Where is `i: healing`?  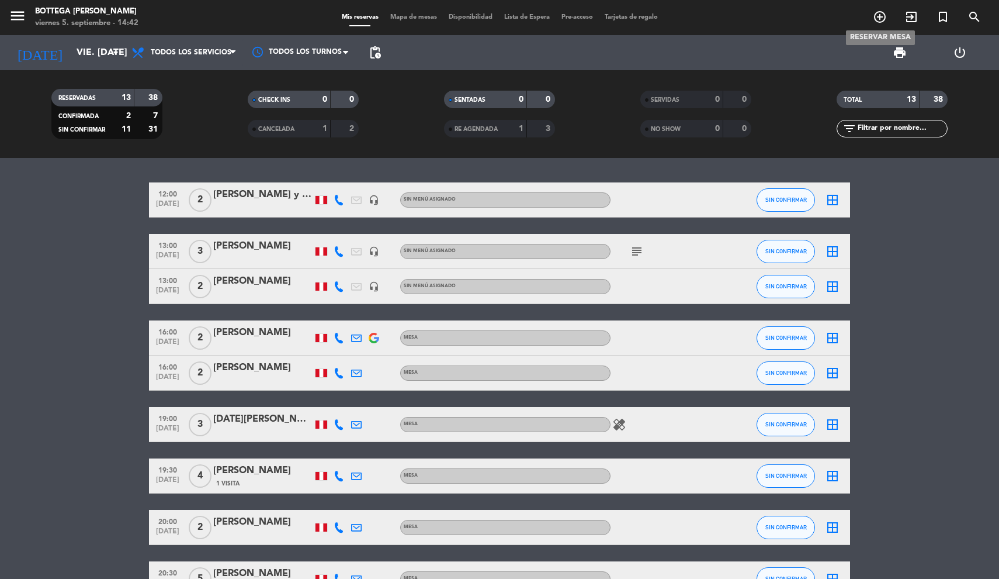
i: healing is located at coordinates (620, 424).